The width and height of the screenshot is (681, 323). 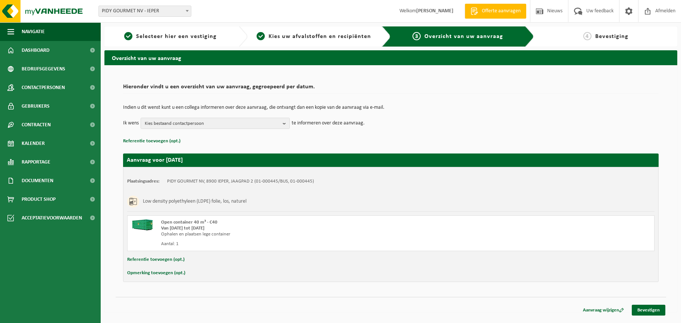 What do you see at coordinates (314, 37) in the screenshot?
I see `a: 2Kies uw afvalstoffen en recipiënten` at bounding box center [314, 37].